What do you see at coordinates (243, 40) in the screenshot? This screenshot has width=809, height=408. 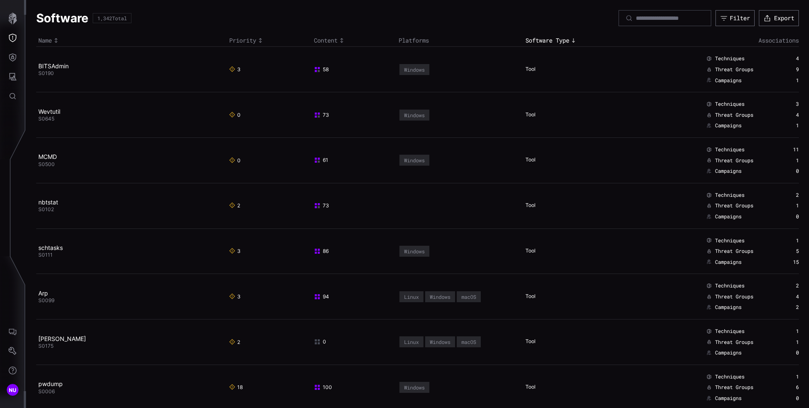 I see `span: Priority` at bounding box center [243, 40].